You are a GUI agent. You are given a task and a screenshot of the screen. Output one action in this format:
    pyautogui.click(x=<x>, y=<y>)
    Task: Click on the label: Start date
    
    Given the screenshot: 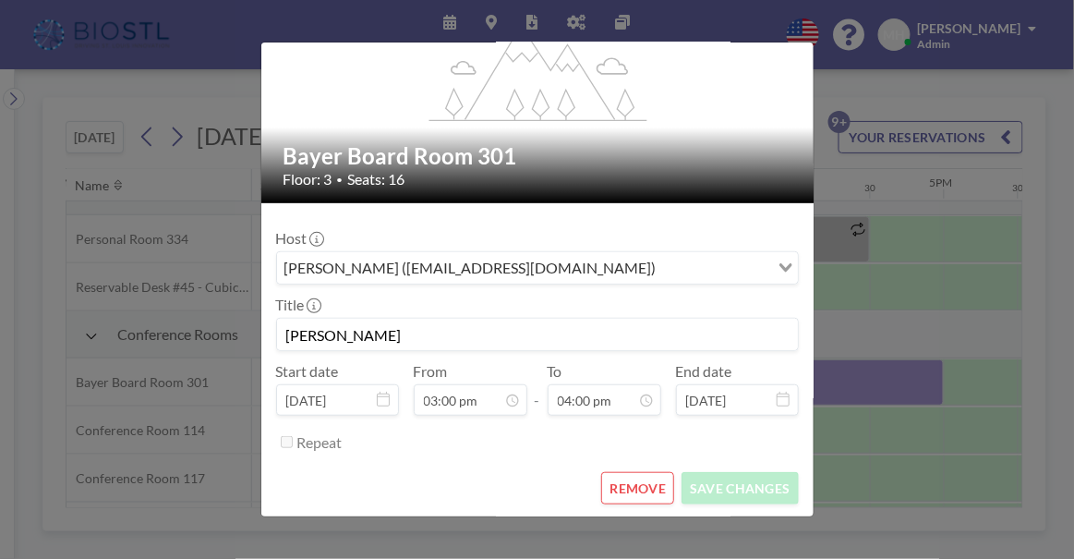 What is the action you would take?
    pyautogui.click(x=308, y=371)
    